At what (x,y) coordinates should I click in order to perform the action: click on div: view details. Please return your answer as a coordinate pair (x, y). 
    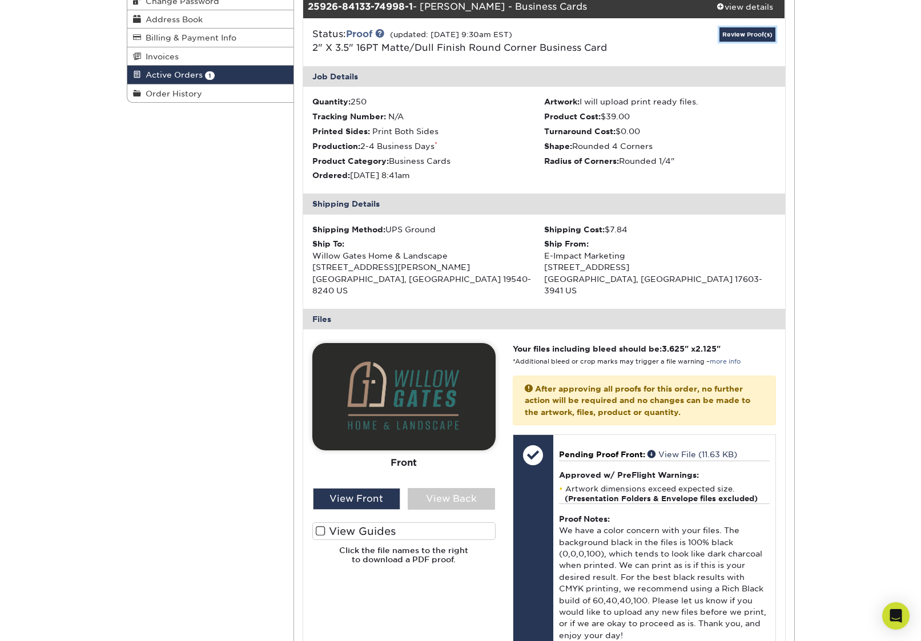
    Looking at the image, I should click on (744, 7).